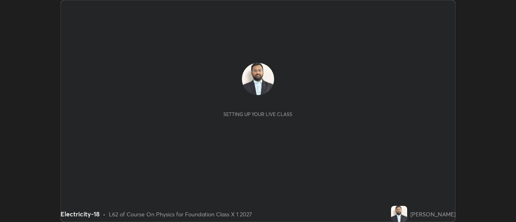  Describe the element at coordinates (180, 214) in the screenshot. I see `div: L62 of Course On Physics for Foundation Class X 1 2027` at that location.